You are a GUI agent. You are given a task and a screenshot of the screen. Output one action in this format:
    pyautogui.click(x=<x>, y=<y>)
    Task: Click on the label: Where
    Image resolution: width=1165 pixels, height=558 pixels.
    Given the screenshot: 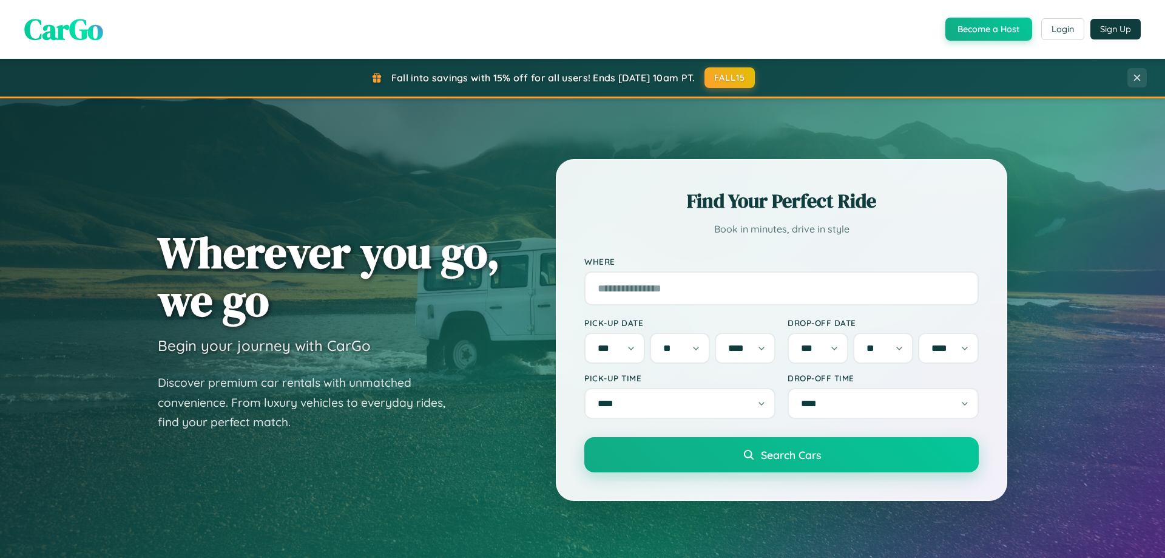 What is the action you would take?
    pyautogui.click(x=782, y=261)
    